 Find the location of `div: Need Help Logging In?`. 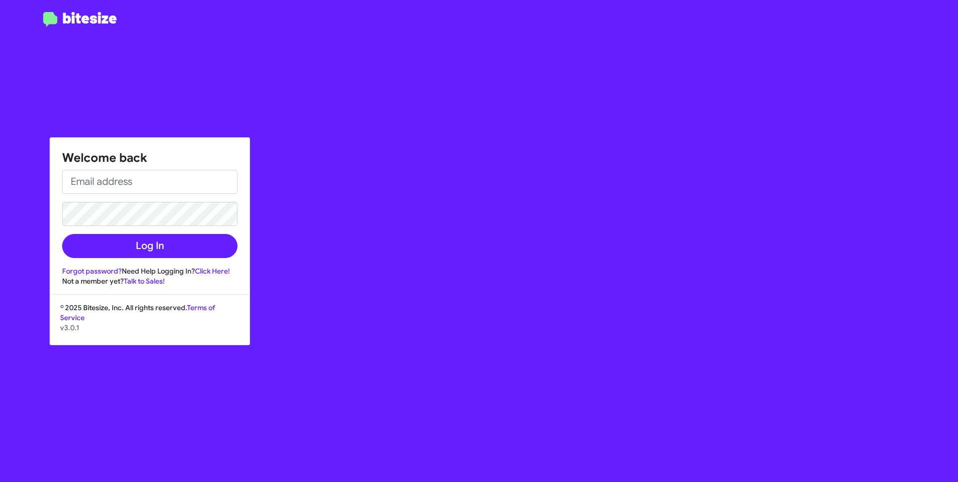

div: Need Help Logging In? is located at coordinates (150, 271).